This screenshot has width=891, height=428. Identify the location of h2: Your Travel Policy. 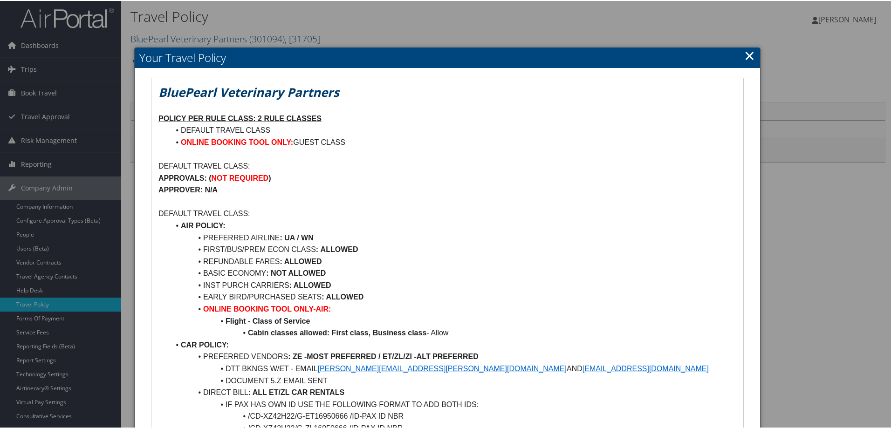
(448, 57).